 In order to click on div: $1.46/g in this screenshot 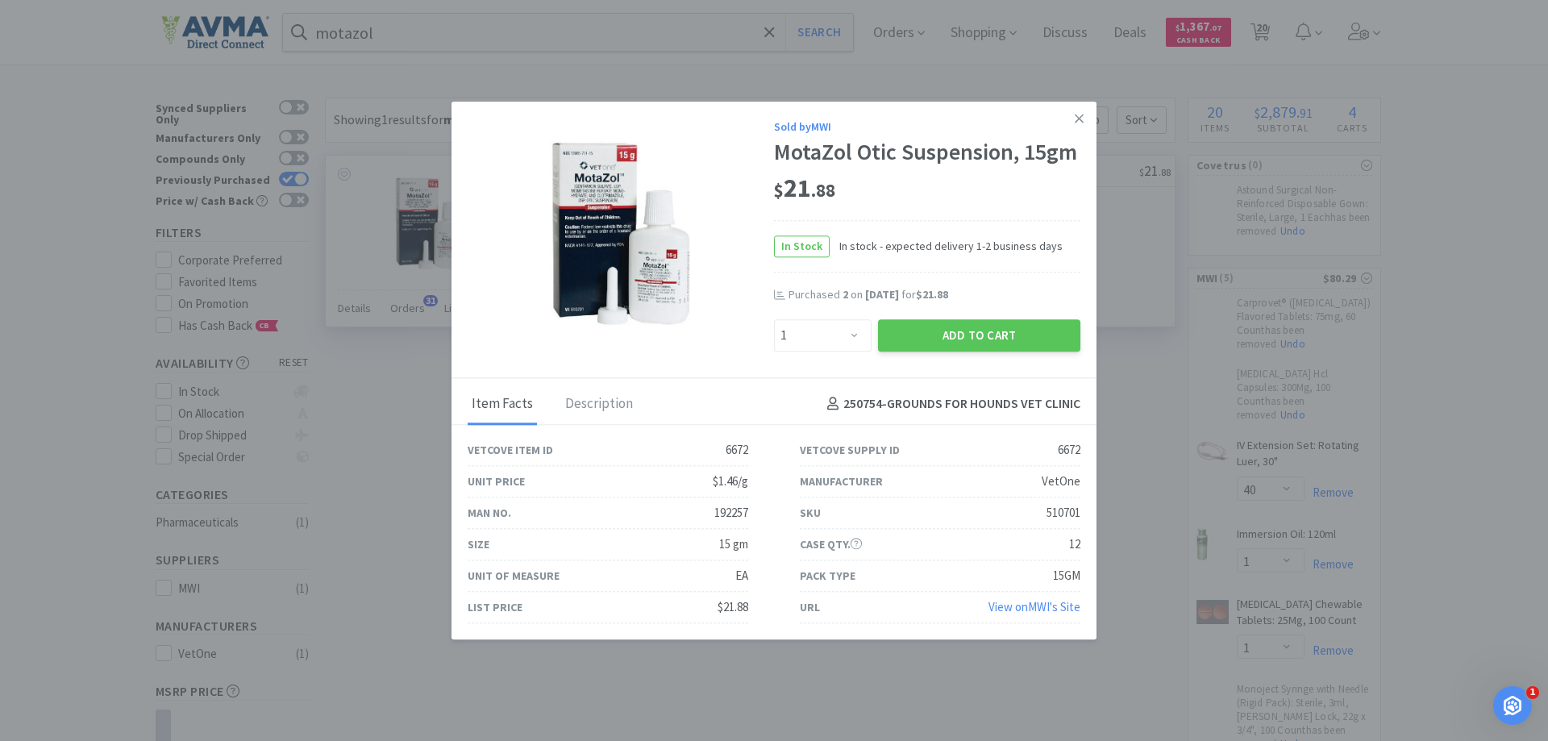, I will do `click(731, 481)`.